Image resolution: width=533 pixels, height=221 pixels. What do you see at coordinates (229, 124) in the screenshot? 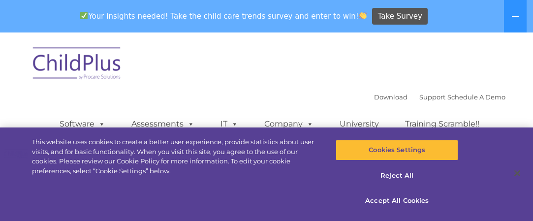
I see `a: IT` at bounding box center [229, 124].